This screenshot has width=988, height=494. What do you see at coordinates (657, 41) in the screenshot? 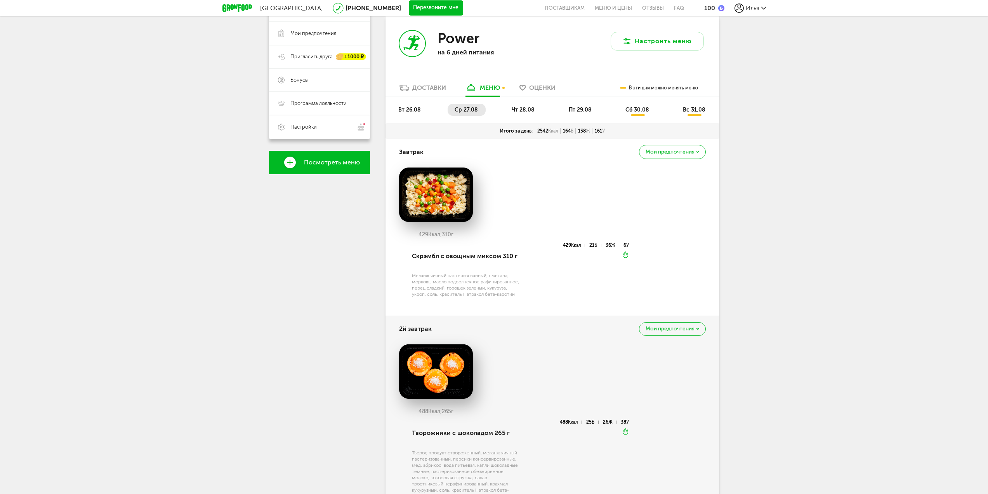
I see `button: Настроить меню` at bounding box center [657, 41].